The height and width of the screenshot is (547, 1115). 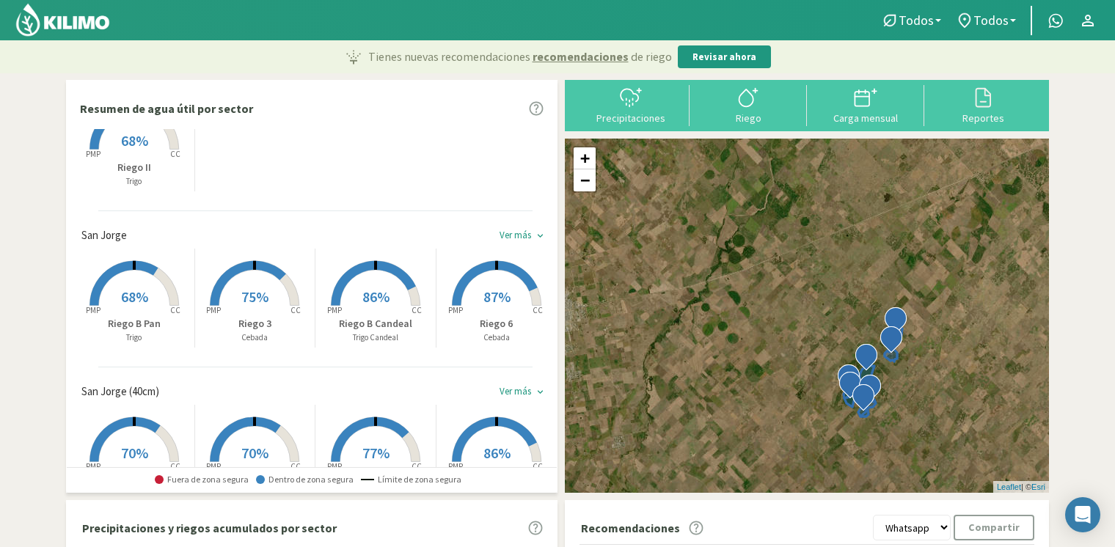 What do you see at coordinates (631, 118) in the screenshot?
I see `div: Precipitaciones` at bounding box center [631, 118].